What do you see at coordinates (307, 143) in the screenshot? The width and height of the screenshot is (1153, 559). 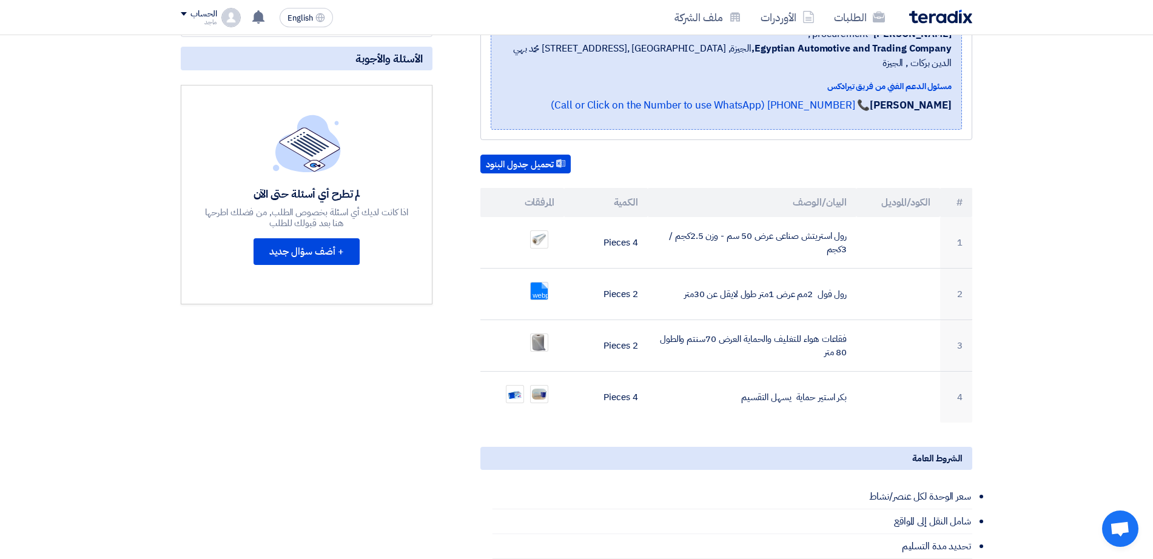 I see `img: empty_state_list.svg` at bounding box center [307, 143].